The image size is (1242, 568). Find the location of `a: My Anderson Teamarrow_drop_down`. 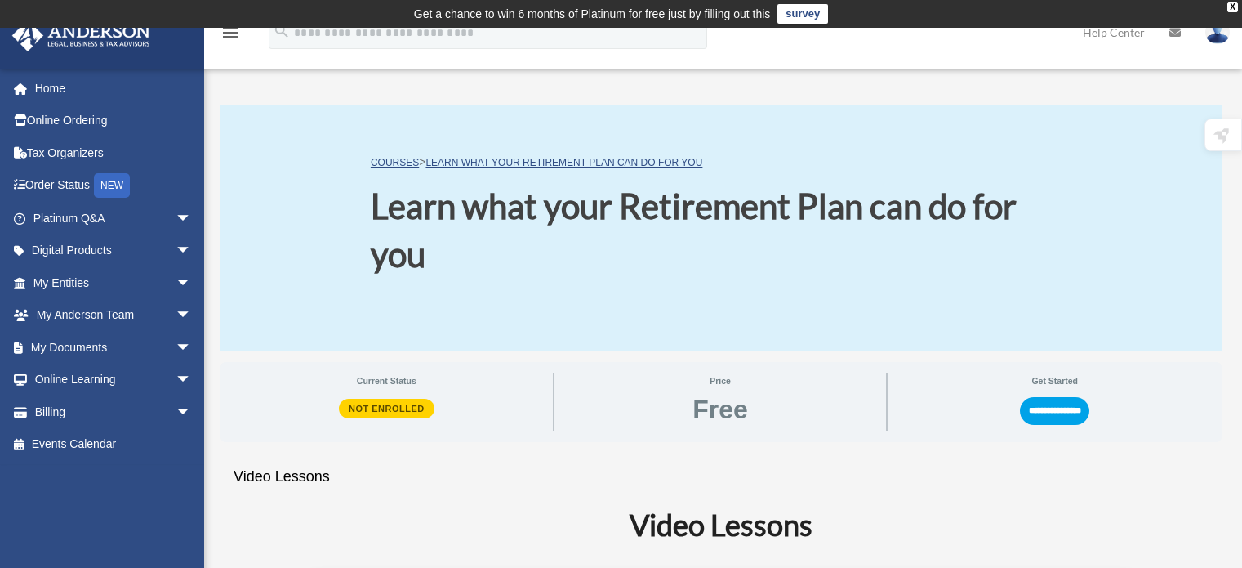

a: My Anderson Teamarrow_drop_down is located at coordinates (114, 315).